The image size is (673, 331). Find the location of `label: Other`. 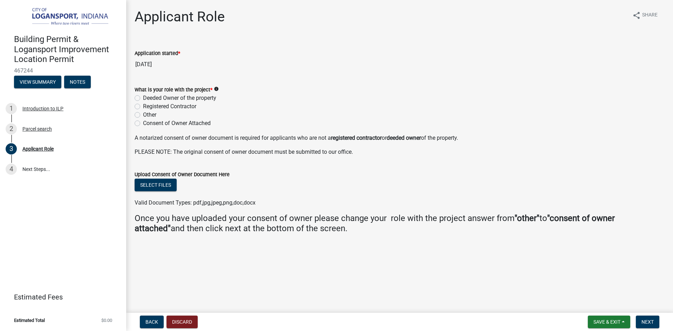

label: Other is located at coordinates (150, 115).